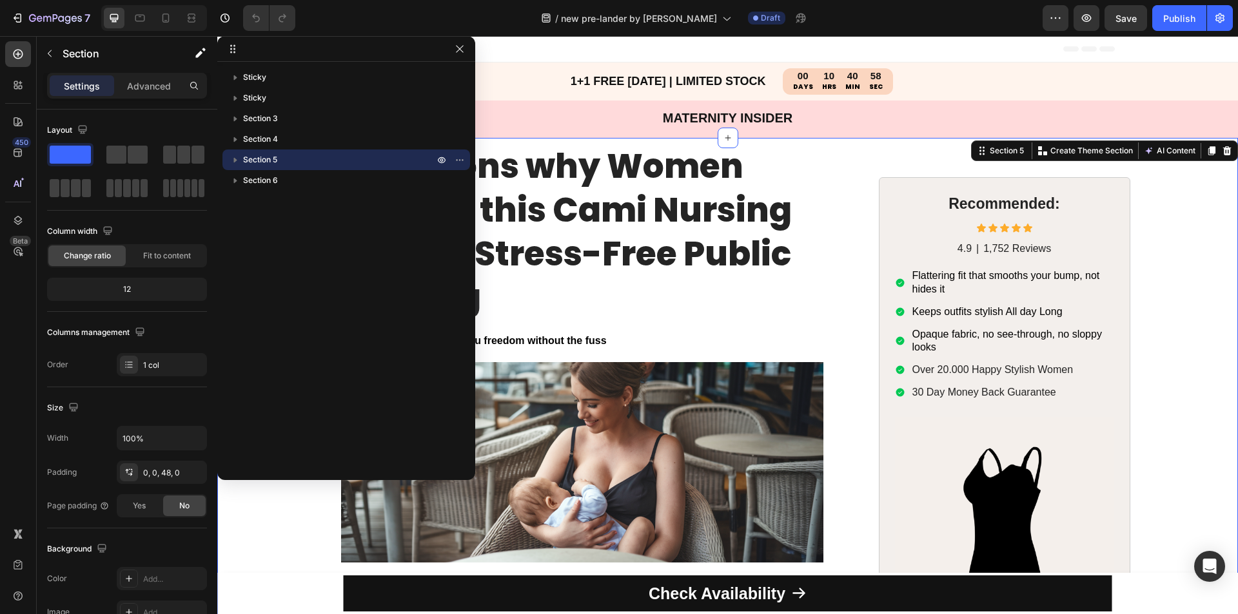  Describe the element at coordinates (1209, 567) in the screenshot. I see `div: Open Intercom Messenger` at that location.